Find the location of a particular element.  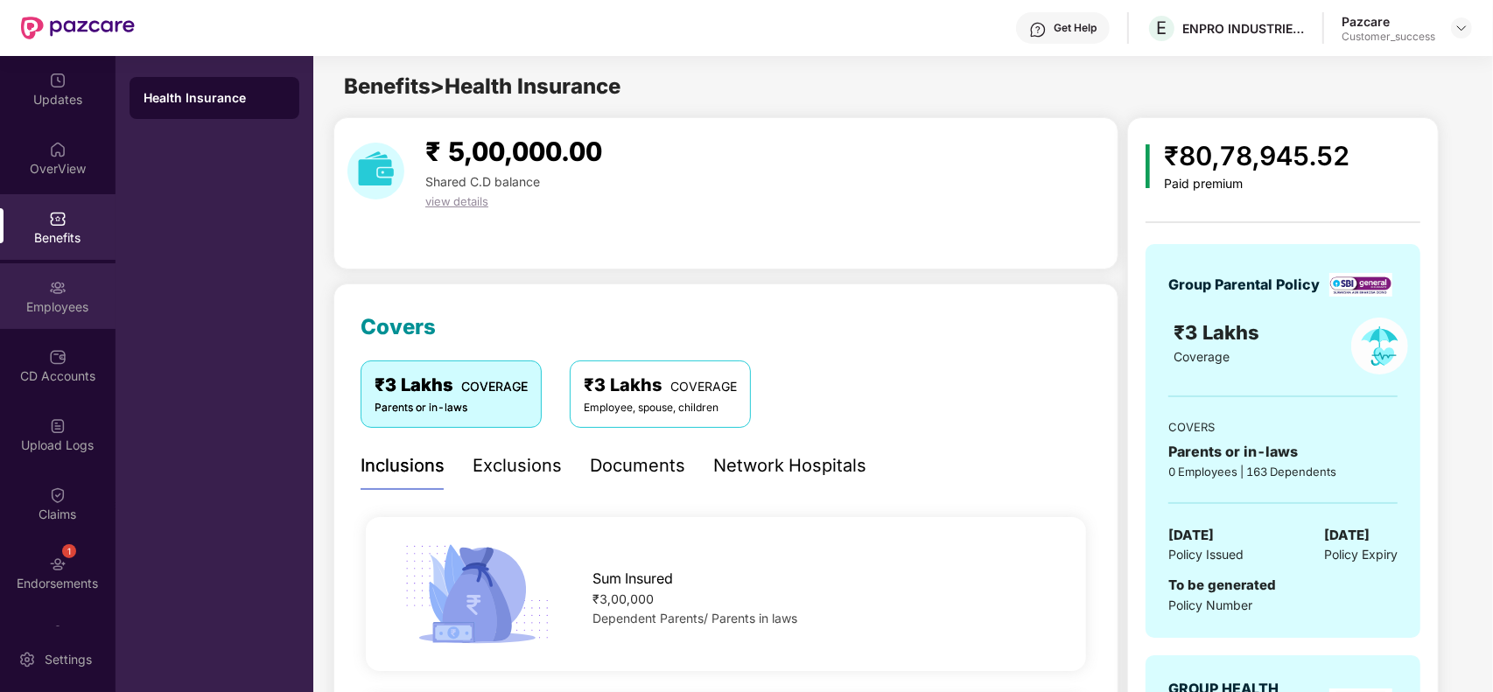

div: ENPRO INDUSTRIES PVT LTD is located at coordinates (1244, 28).